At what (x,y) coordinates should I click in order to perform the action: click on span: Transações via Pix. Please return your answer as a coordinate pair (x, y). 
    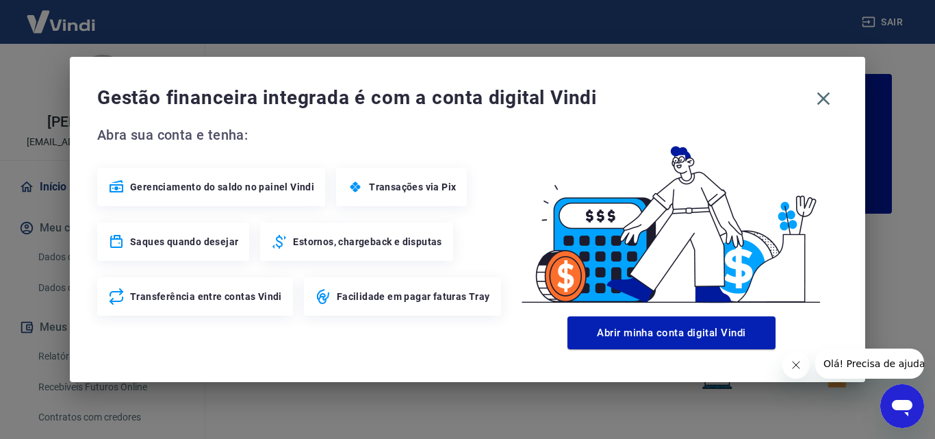
    Looking at the image, I should click on (412, 187).